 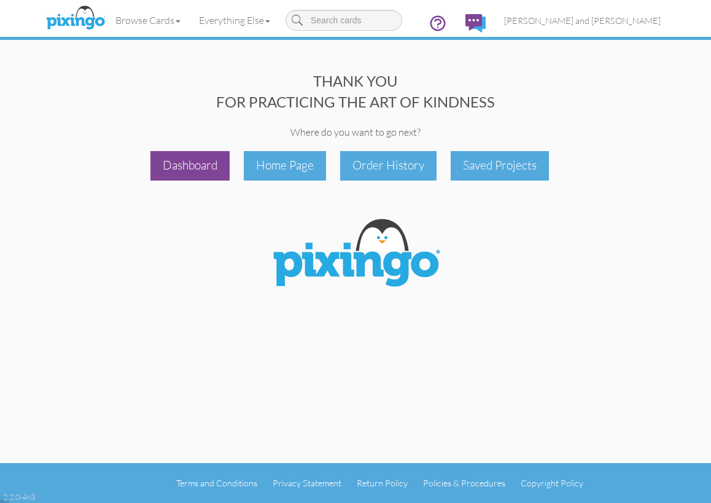 What do you see at coordinates (355, 255) in the screenshot?
I see `img: Pixingo Logo` at bounding box center [355, 255].